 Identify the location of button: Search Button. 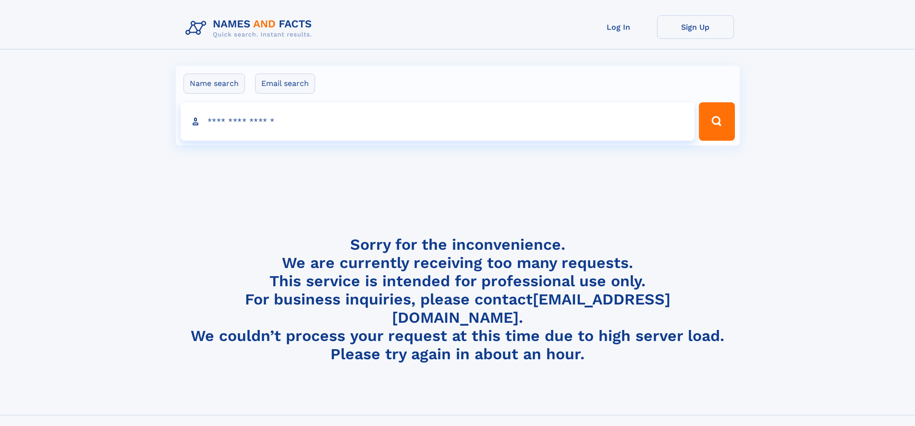
(717, 122).